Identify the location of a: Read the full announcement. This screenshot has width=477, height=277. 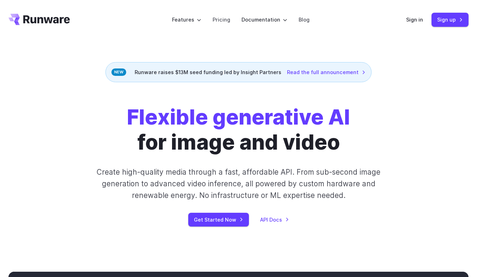
(326, 72).